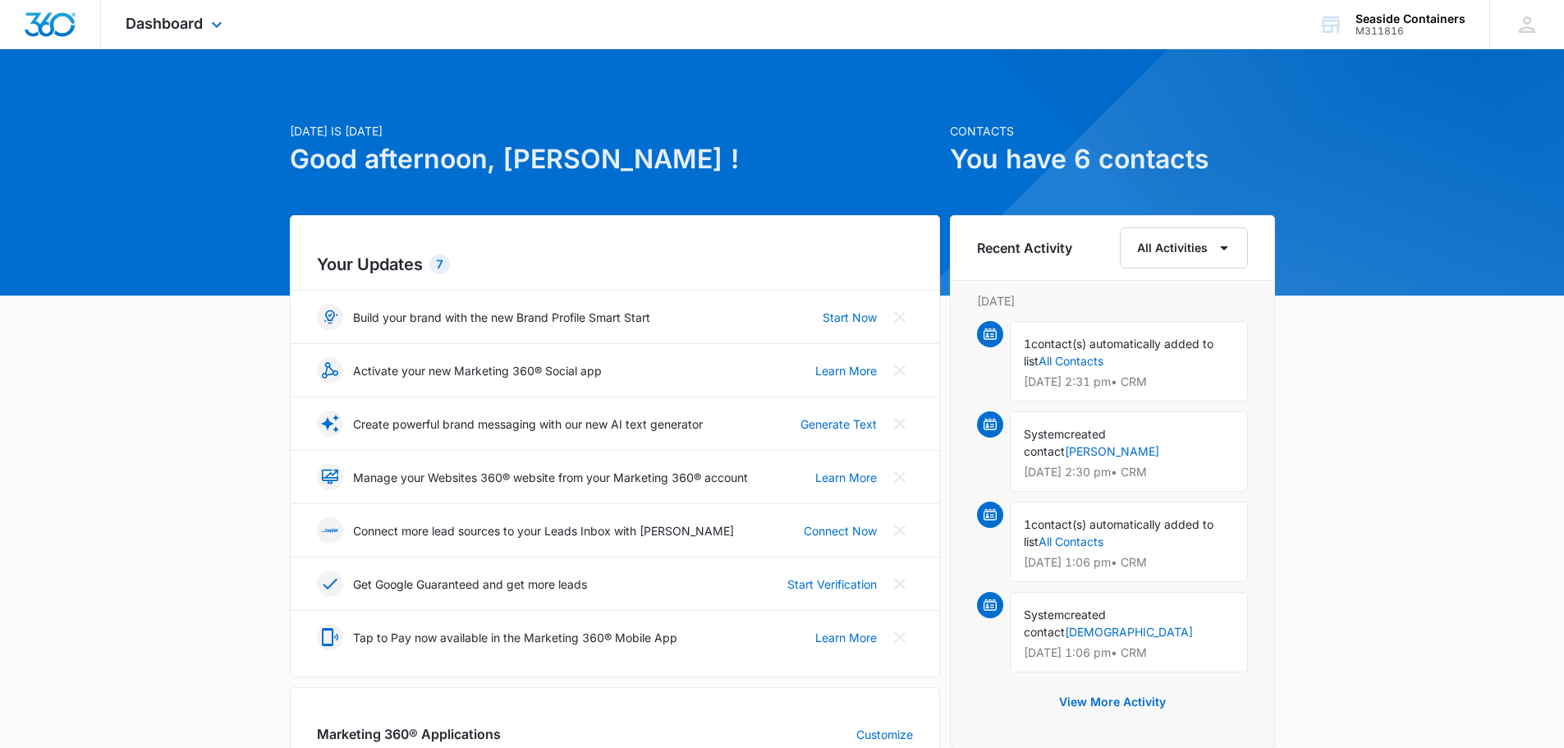 The height and width of the screenshot is (748, 1564). I want to click on h2: Marketing 360® Applications, so click(409, 734).